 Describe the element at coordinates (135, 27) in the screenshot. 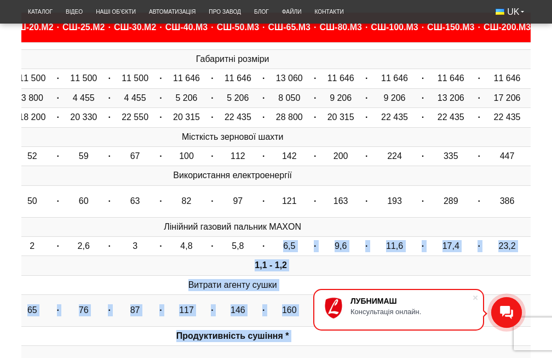

I see `th: СШ-30.М2` at that location.